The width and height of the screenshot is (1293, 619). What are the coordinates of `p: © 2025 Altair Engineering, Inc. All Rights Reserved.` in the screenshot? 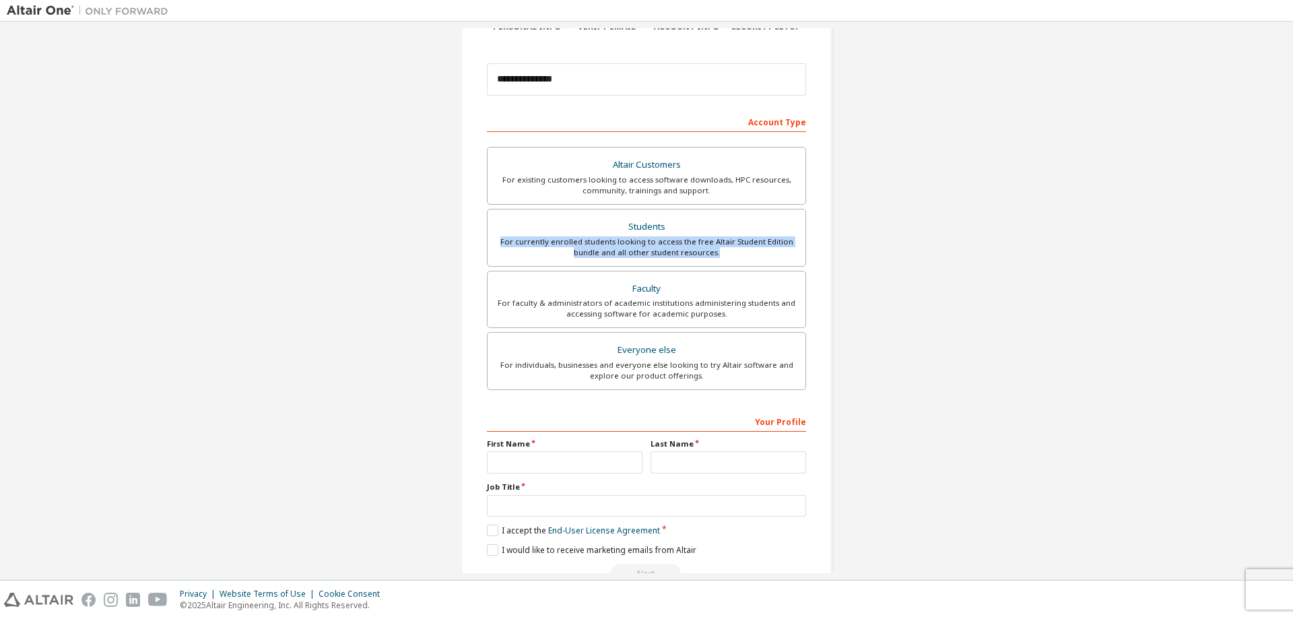 It's located at (283, 605).